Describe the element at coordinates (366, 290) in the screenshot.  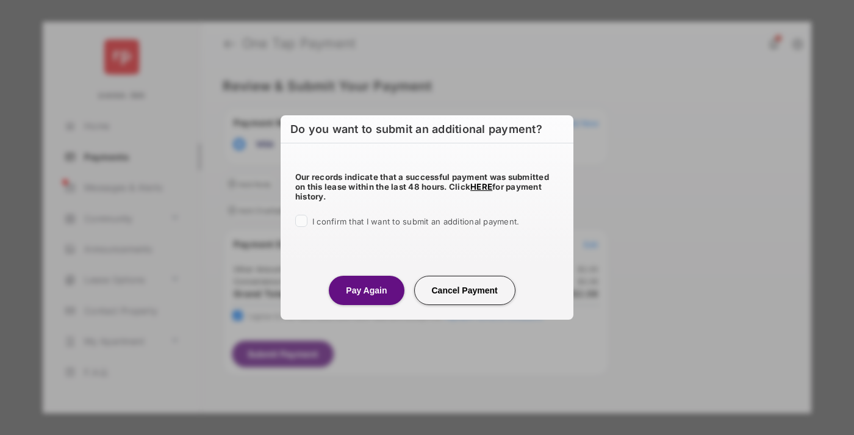
I see `button: Pay Again` at that location.